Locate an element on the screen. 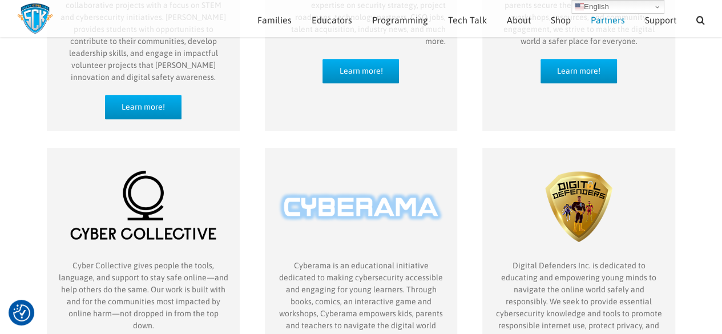 The height and width of the screenshot is (334, 722). img: Savvy Cyber Kids Logo is located at coordinates (35, 18).